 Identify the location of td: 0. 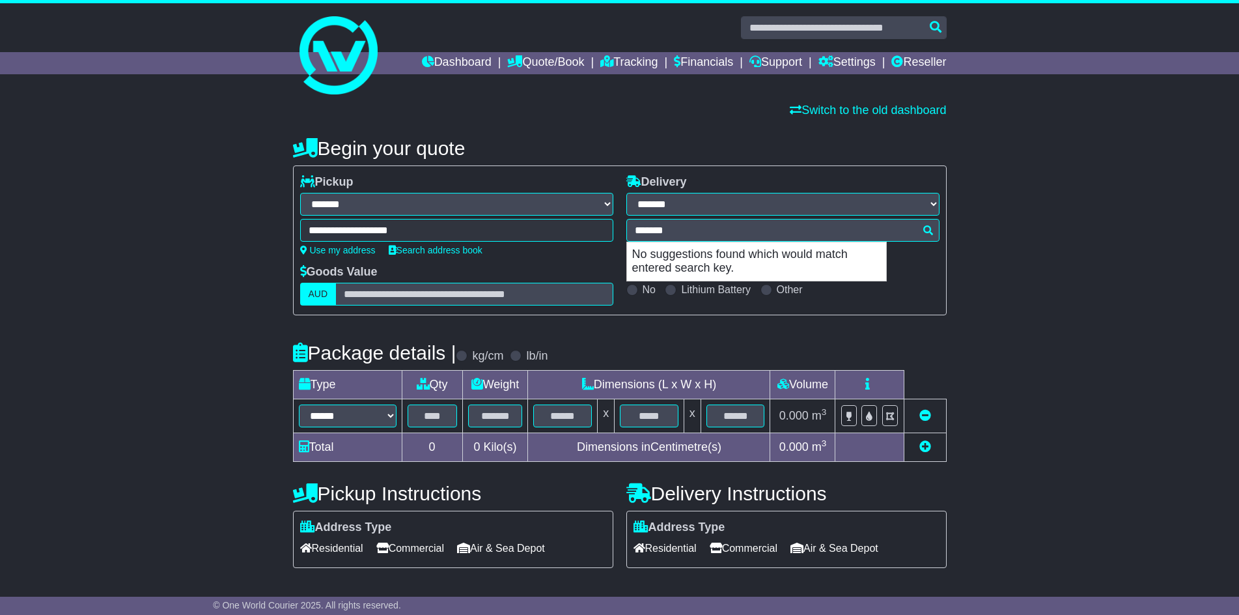
(432, 447).